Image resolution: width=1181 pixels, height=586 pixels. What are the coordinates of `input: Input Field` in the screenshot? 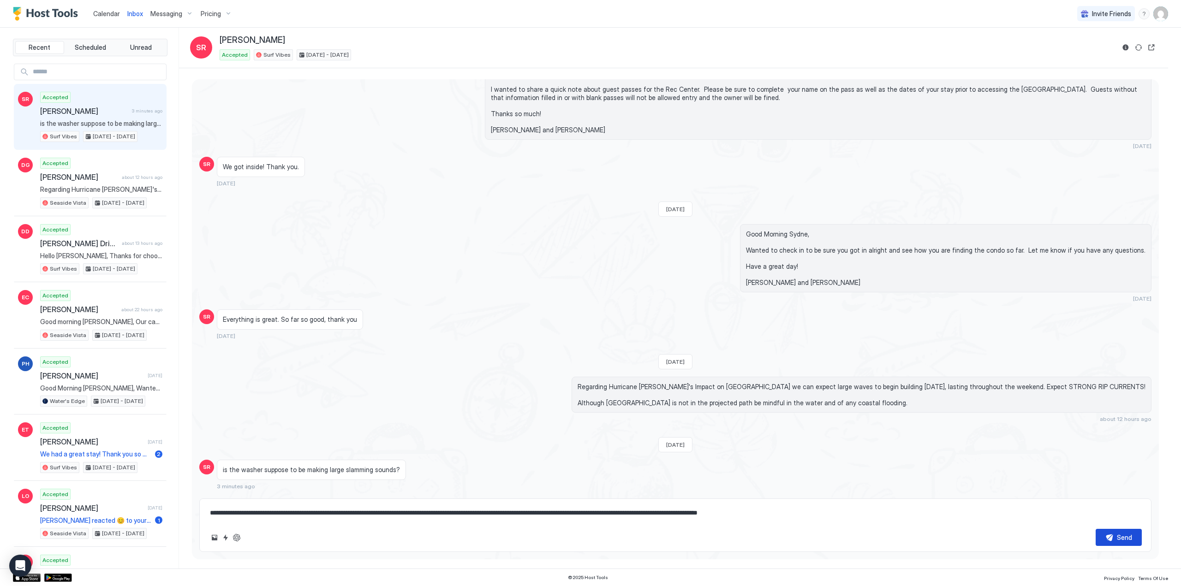 It's located at (97, 72).